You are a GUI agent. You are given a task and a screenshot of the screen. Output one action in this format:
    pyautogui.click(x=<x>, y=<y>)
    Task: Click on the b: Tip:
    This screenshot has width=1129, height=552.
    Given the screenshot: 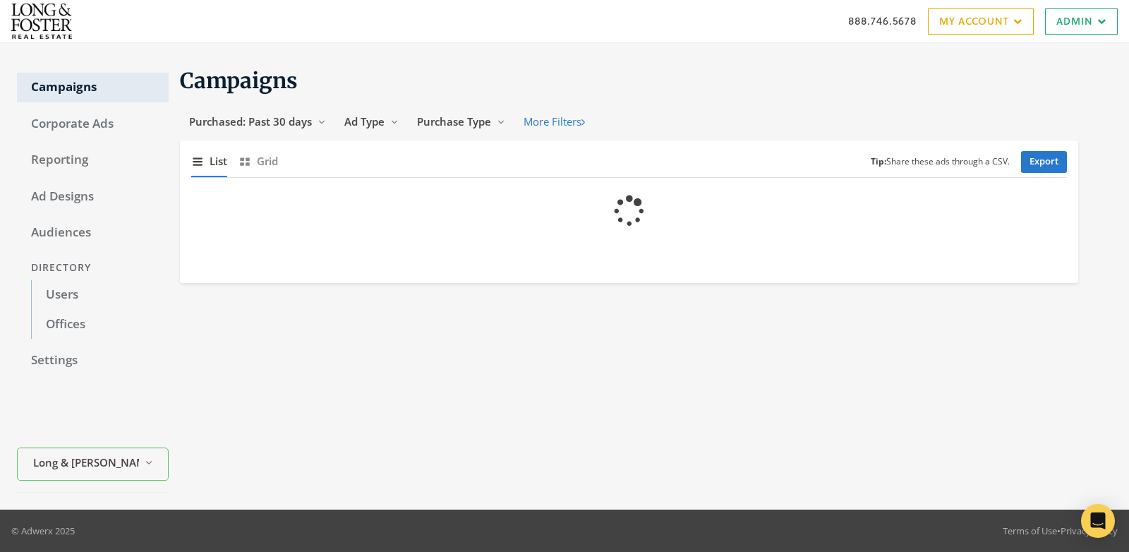 What is the action you would take?
    pyautogui.click(x=879, y=161)
    